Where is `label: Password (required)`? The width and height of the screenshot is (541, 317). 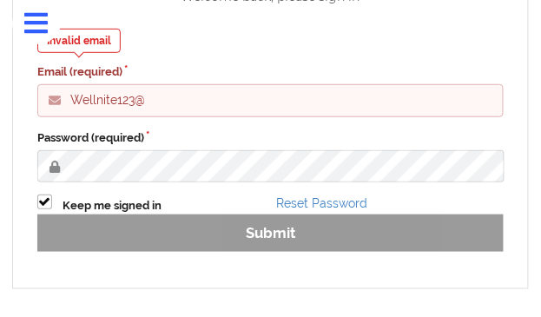 label: Password (required) is located at coordinates (270, 138).